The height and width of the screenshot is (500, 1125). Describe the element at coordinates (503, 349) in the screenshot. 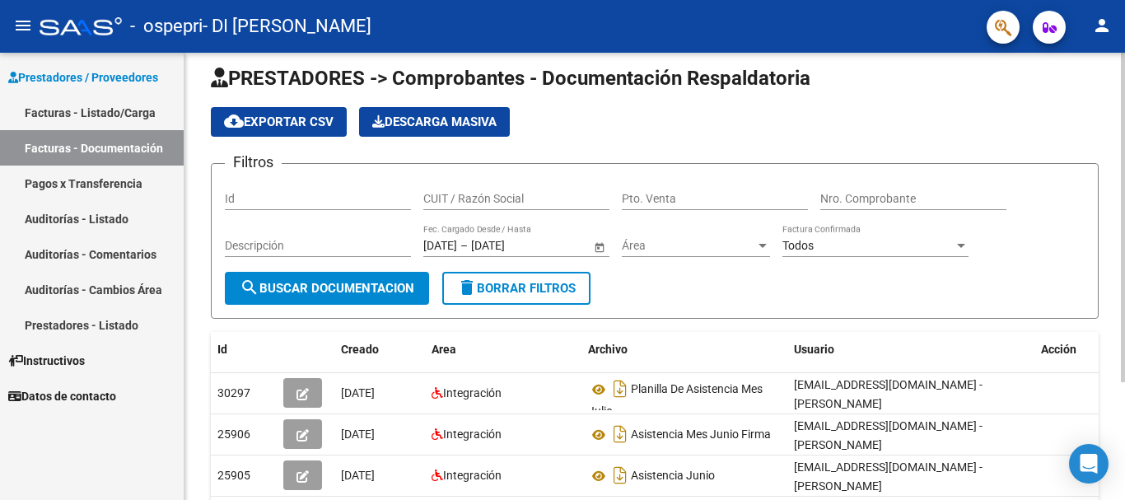

I see `datatable-header-cell: Area` at that location.